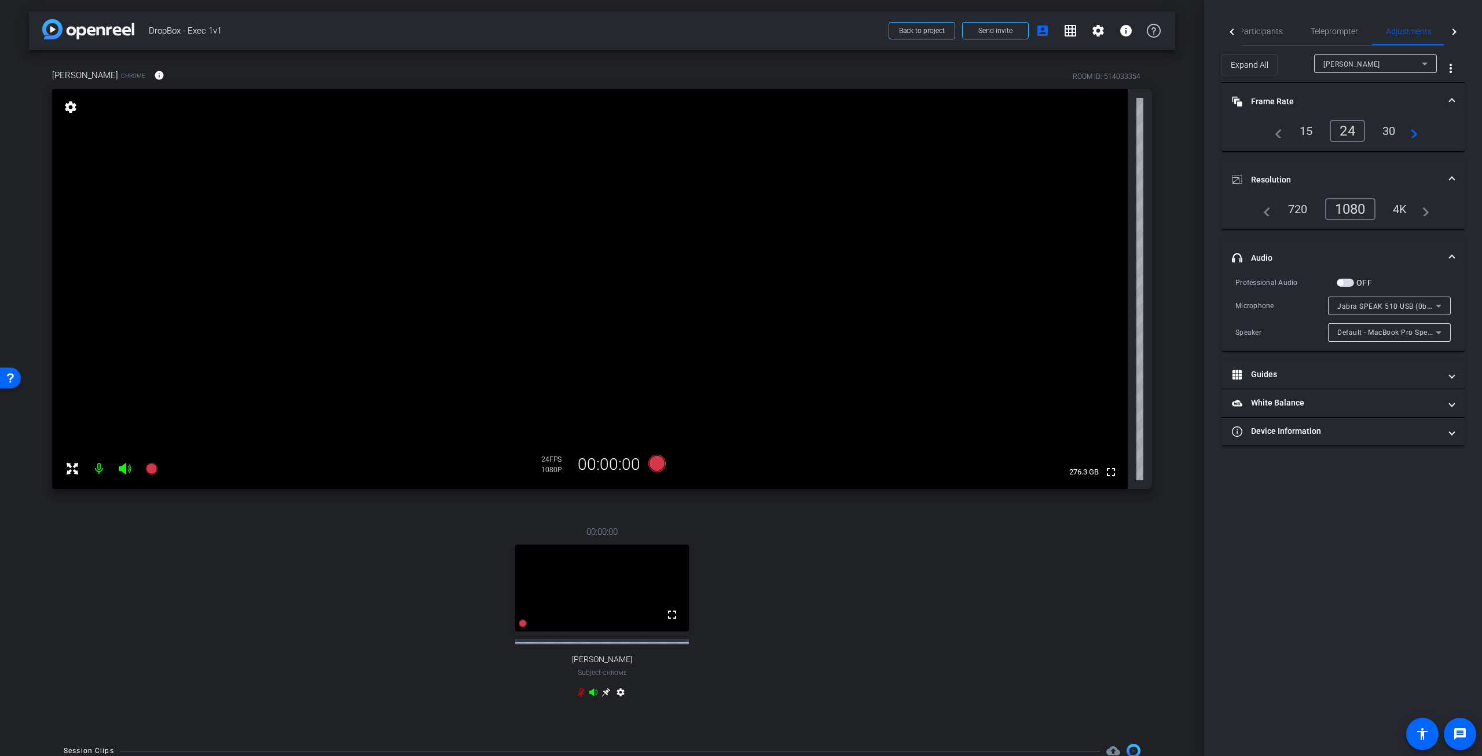 This screenshot has width=1482, height=756. Describe the element at coordinates (922, 31) in the screenshot. I see `button: Back to project` at that location.